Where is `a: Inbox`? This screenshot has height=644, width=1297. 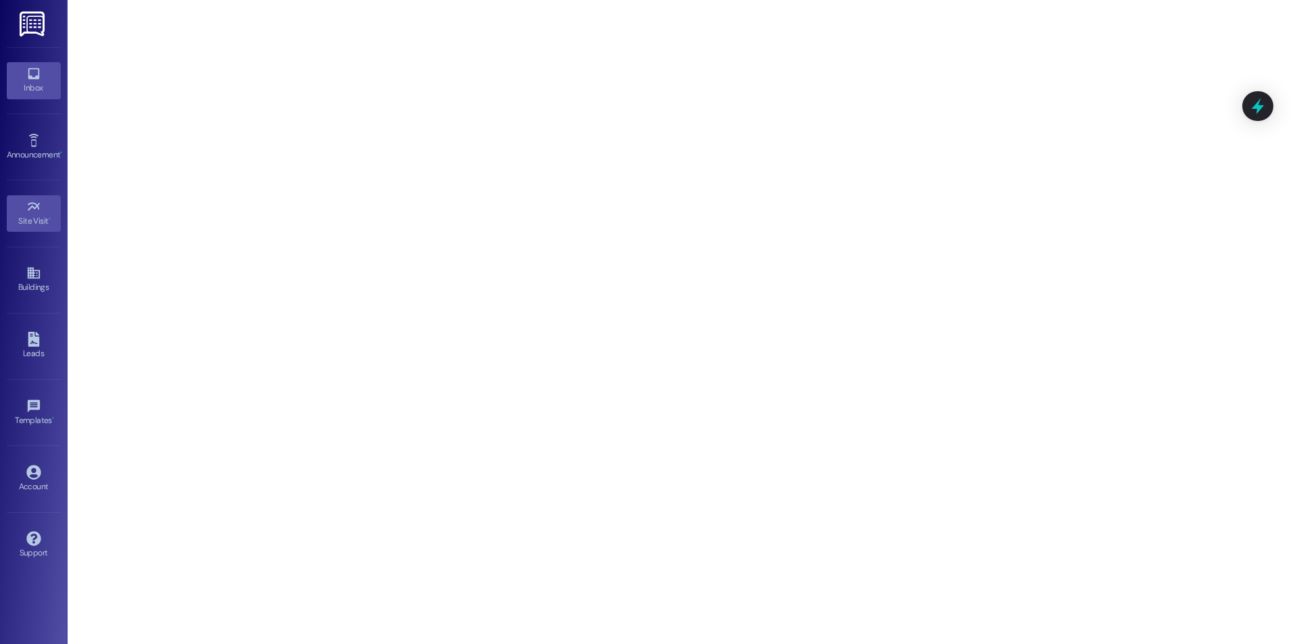 a: Inbox is located at coordinates (34, 80).